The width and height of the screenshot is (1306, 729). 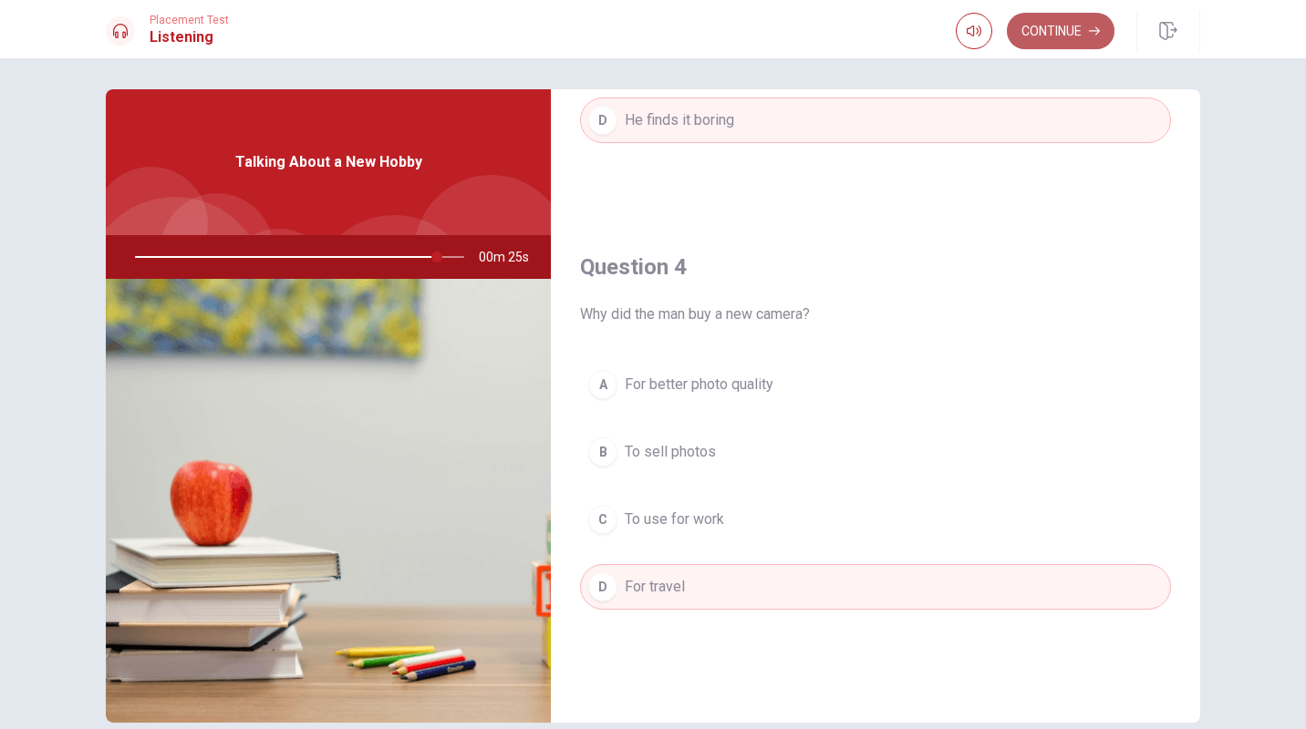 I want to click on button: CTo use for work, so click(x=875, y=520).